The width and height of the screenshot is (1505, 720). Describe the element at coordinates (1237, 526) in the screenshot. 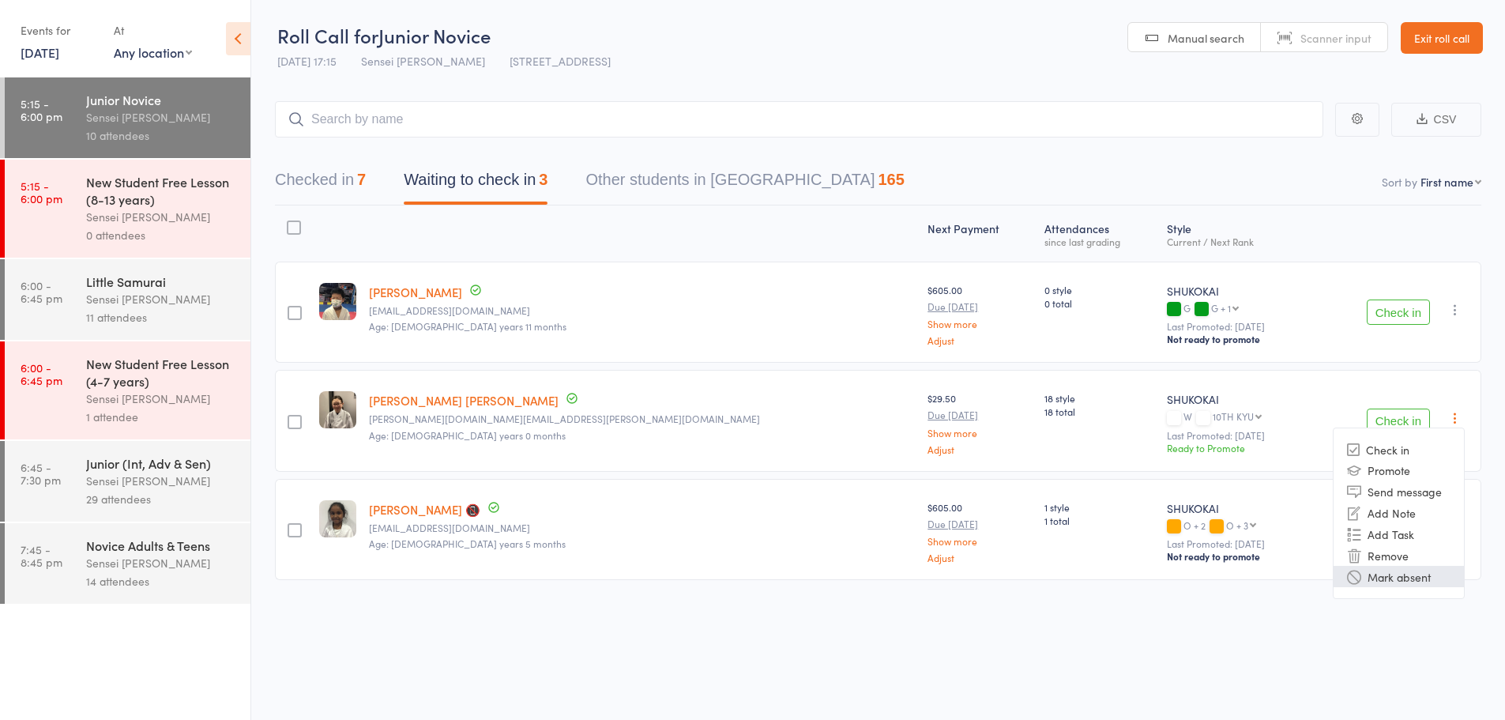

I see `div: O + 2` at that location.